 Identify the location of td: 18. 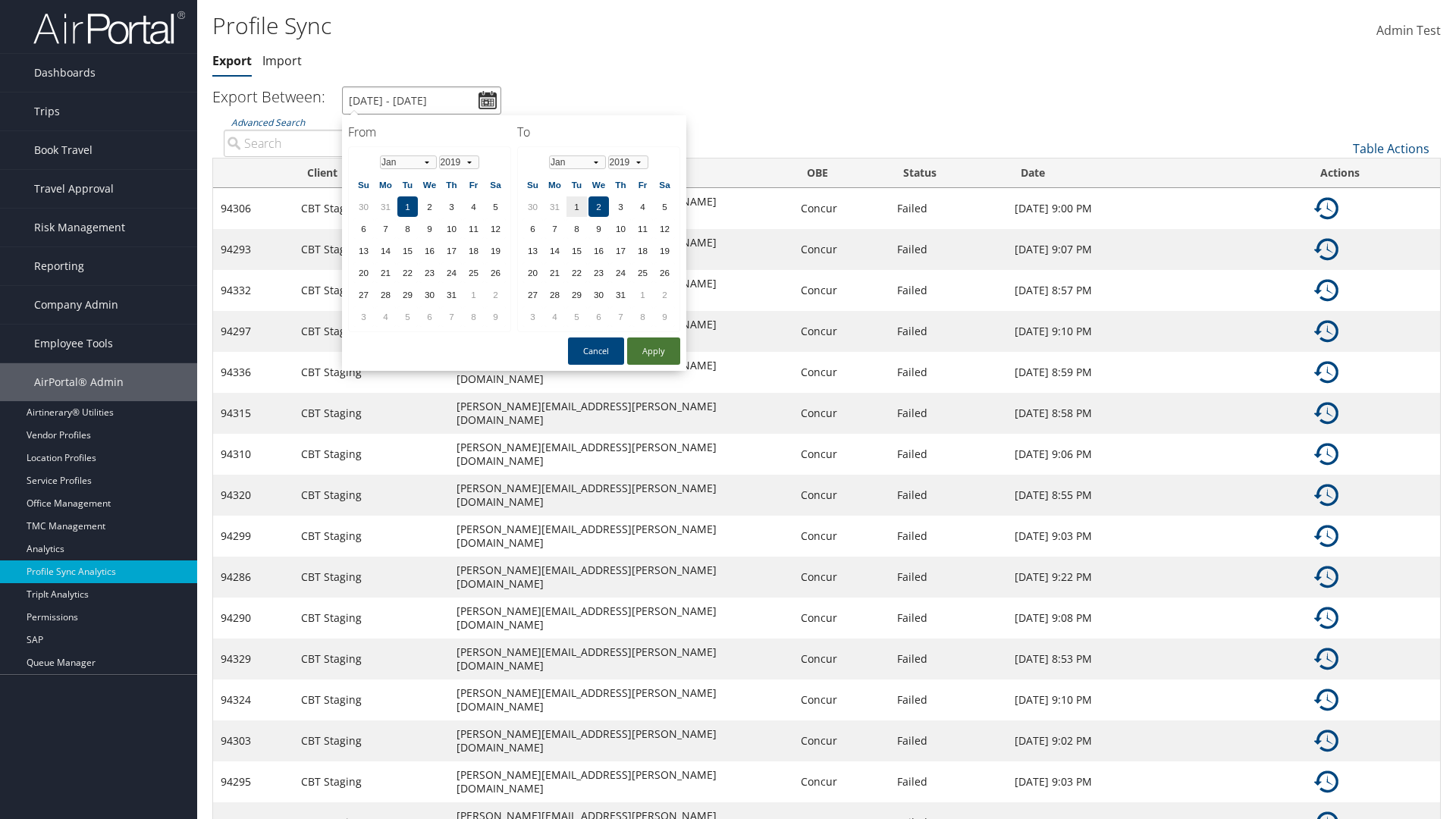
(642, 250).